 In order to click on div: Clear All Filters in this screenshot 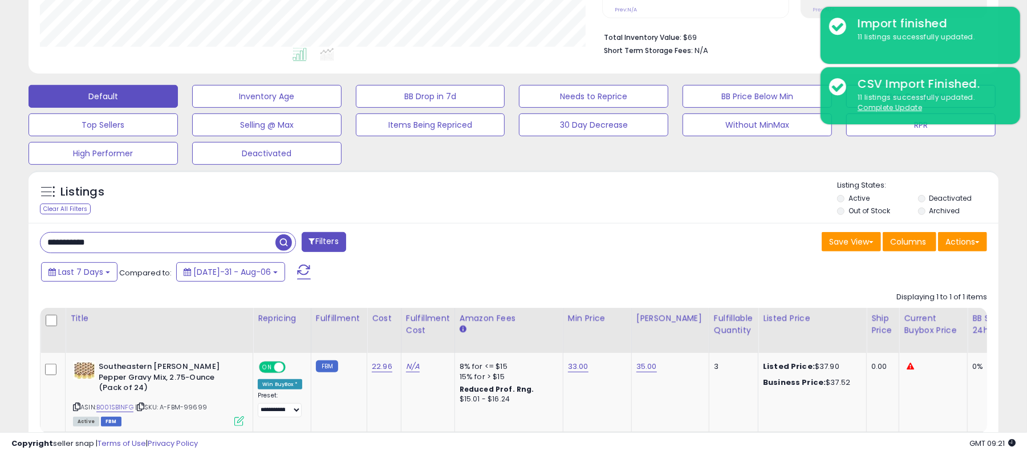, I will do `click(65, 209)`.